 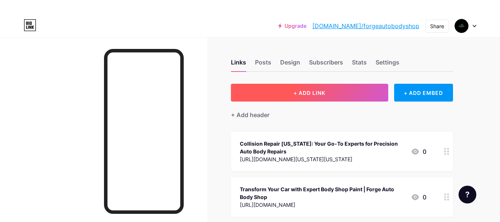 I want to click on button: + ADD LINK, so click(x=309, y=92).